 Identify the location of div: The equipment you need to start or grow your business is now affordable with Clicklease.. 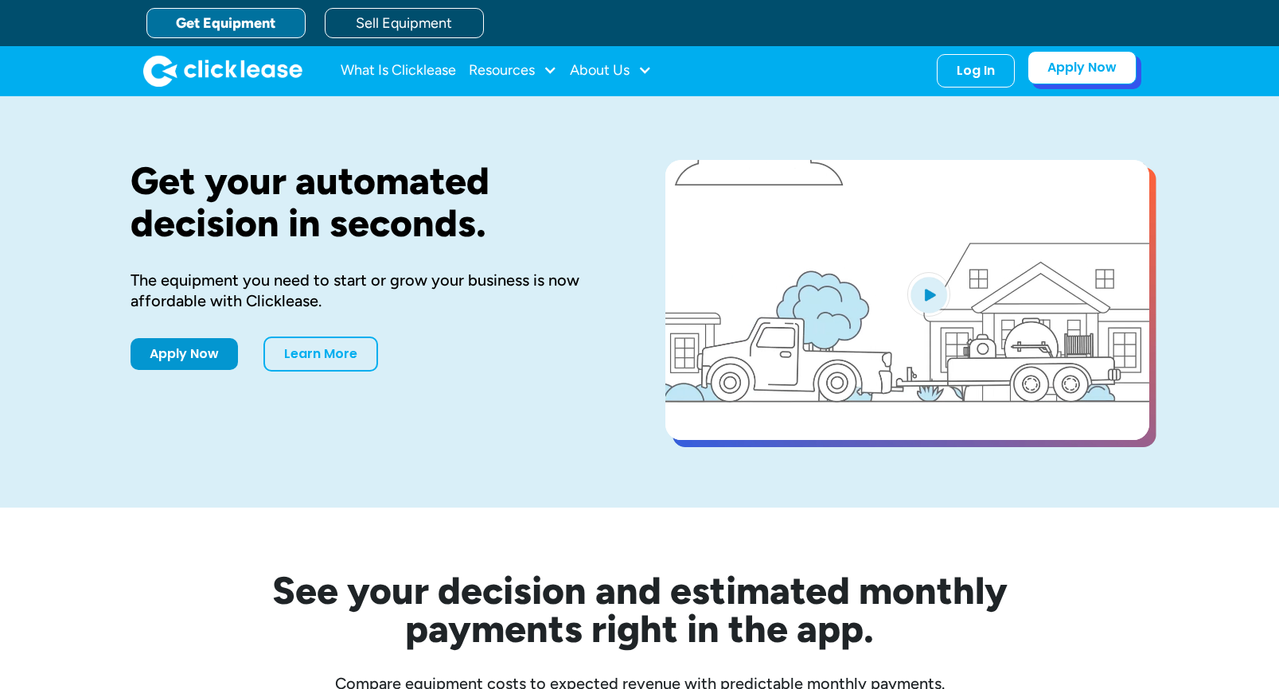
(372, 290).